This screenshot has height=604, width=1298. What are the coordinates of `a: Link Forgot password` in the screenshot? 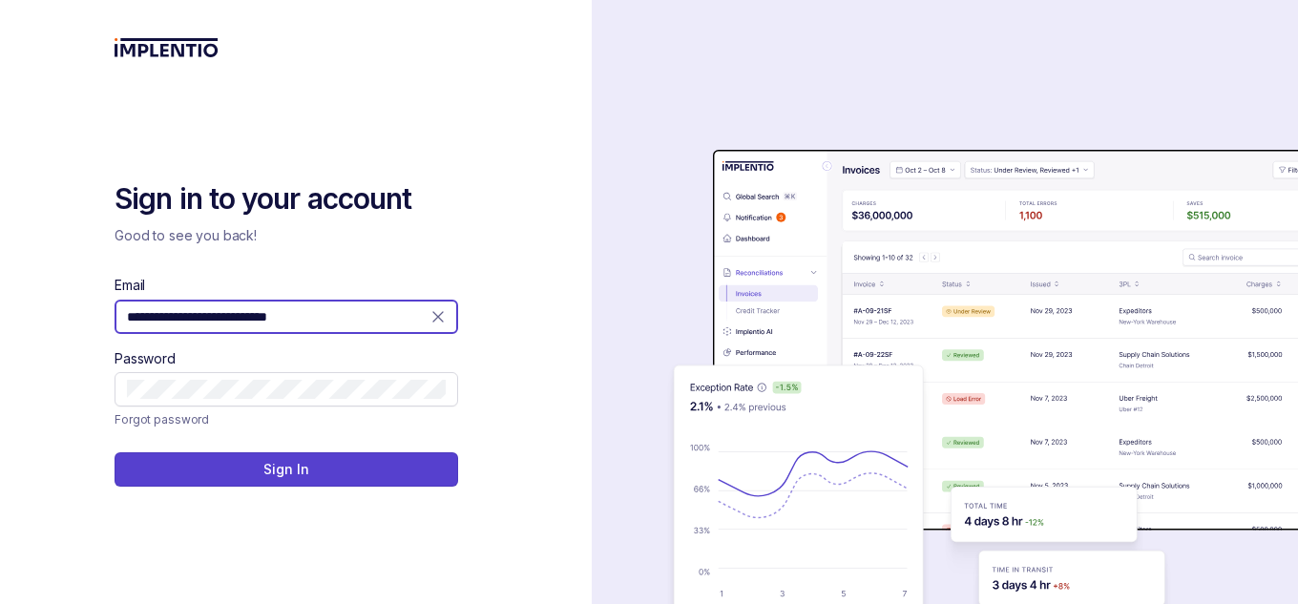 It's located at (161, 420).